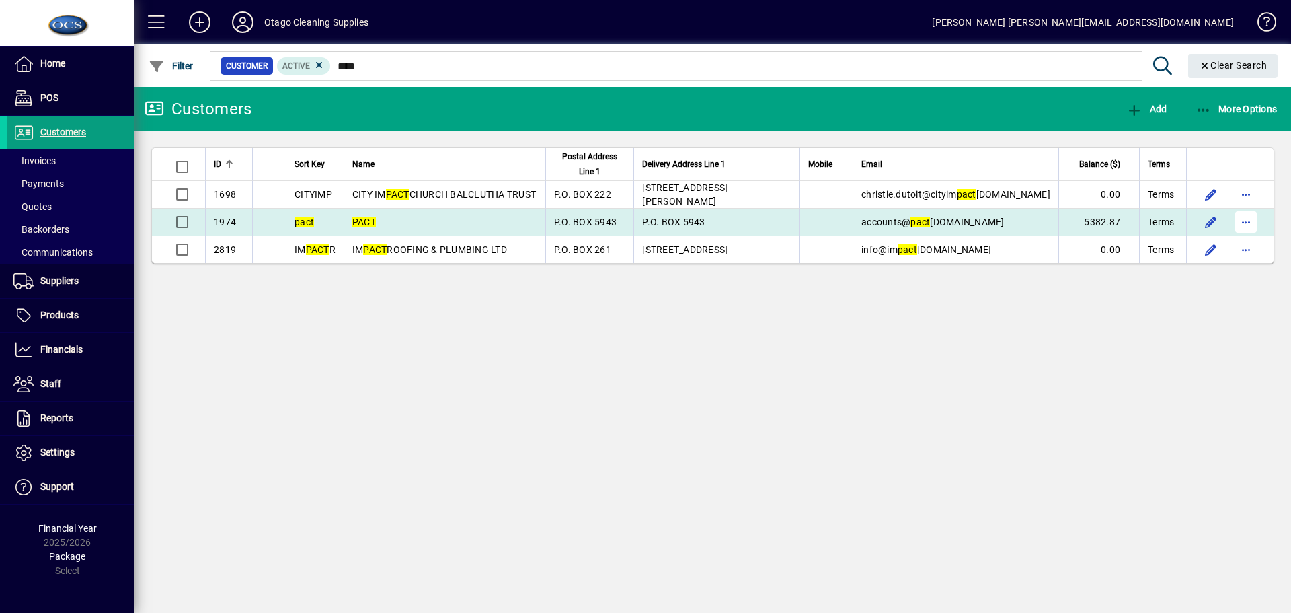 This screenshot has width=1291, height=613. I want to click on span: Email, so click(871, 164).